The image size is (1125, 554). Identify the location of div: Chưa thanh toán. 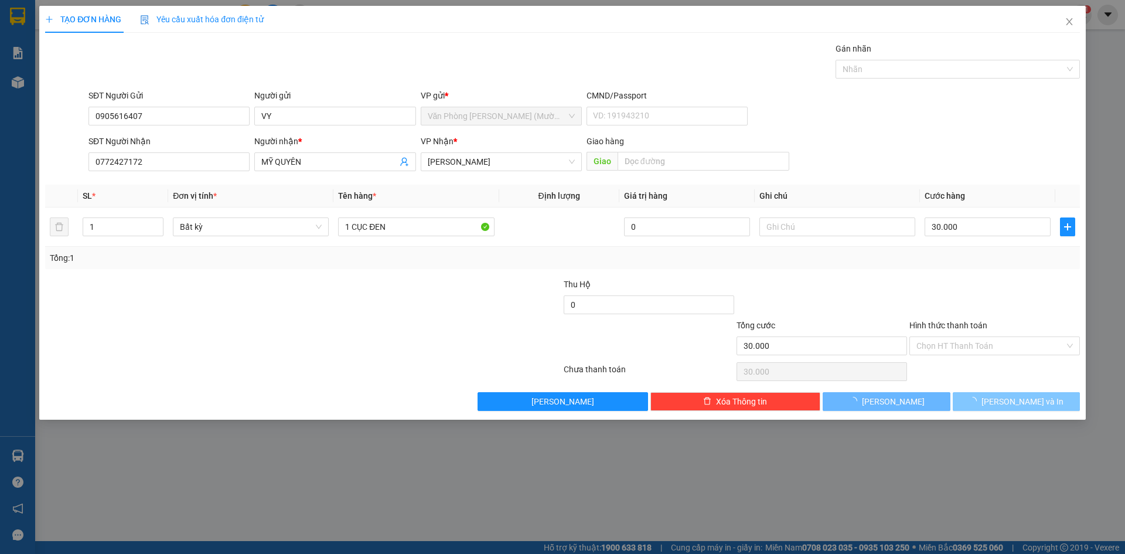
(649, 373).